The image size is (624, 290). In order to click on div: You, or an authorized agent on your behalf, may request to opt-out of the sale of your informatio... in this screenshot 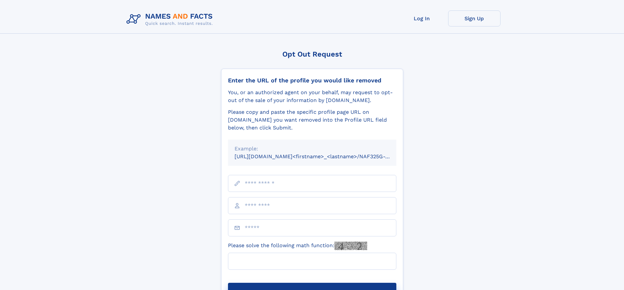, I will do `click(312, 97)`.